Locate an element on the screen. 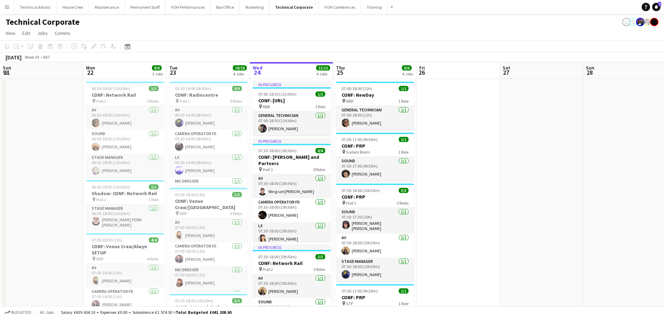 The width and height of the screenshot is (664, 318). span: 05:30-14:00 (8h30m) is located at coordinates (193, 88).